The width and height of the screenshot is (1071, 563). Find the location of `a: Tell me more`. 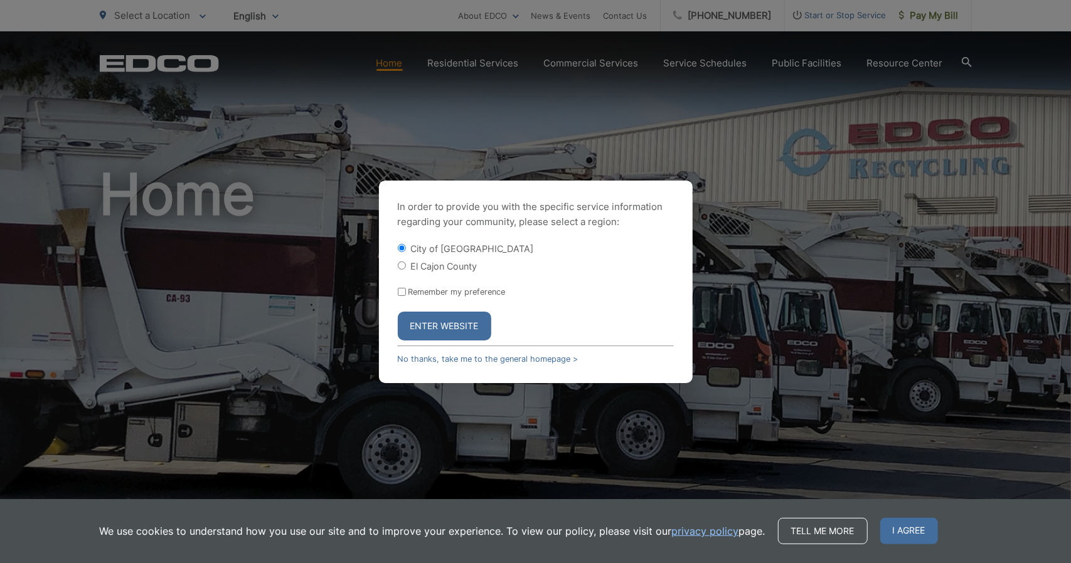

a: Tell me more is located at coordinates (822, 531).